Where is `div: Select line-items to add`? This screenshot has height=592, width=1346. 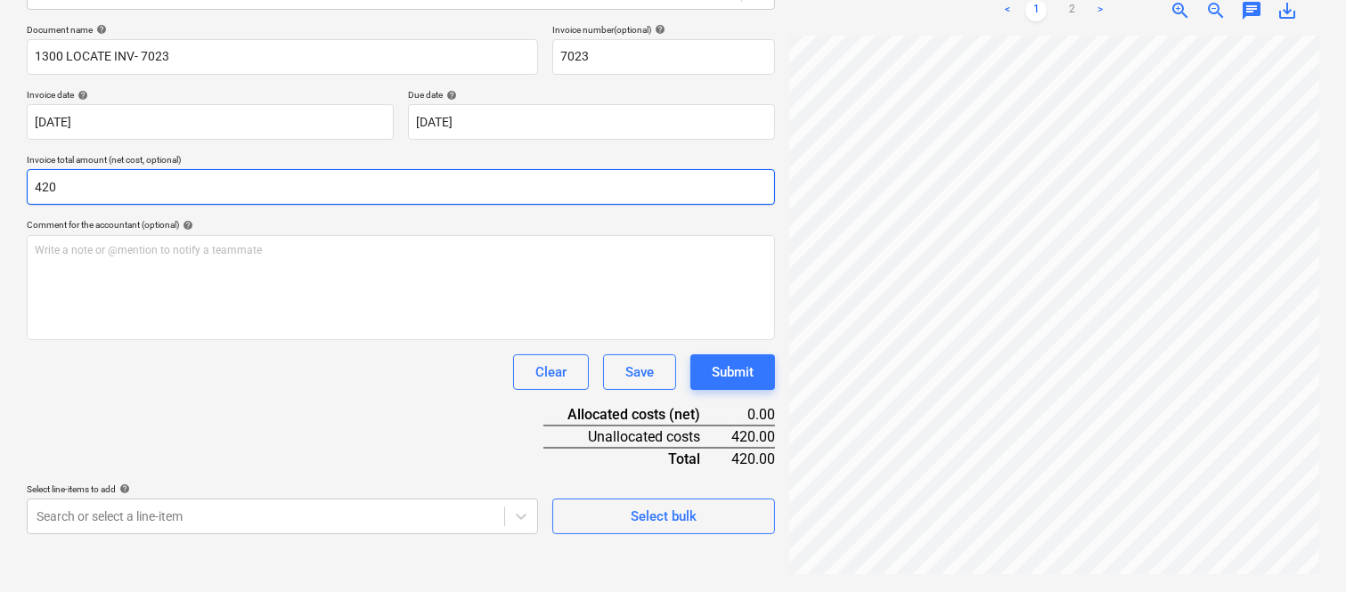 div: Select line-items to add is located at coordinates (282, 489).